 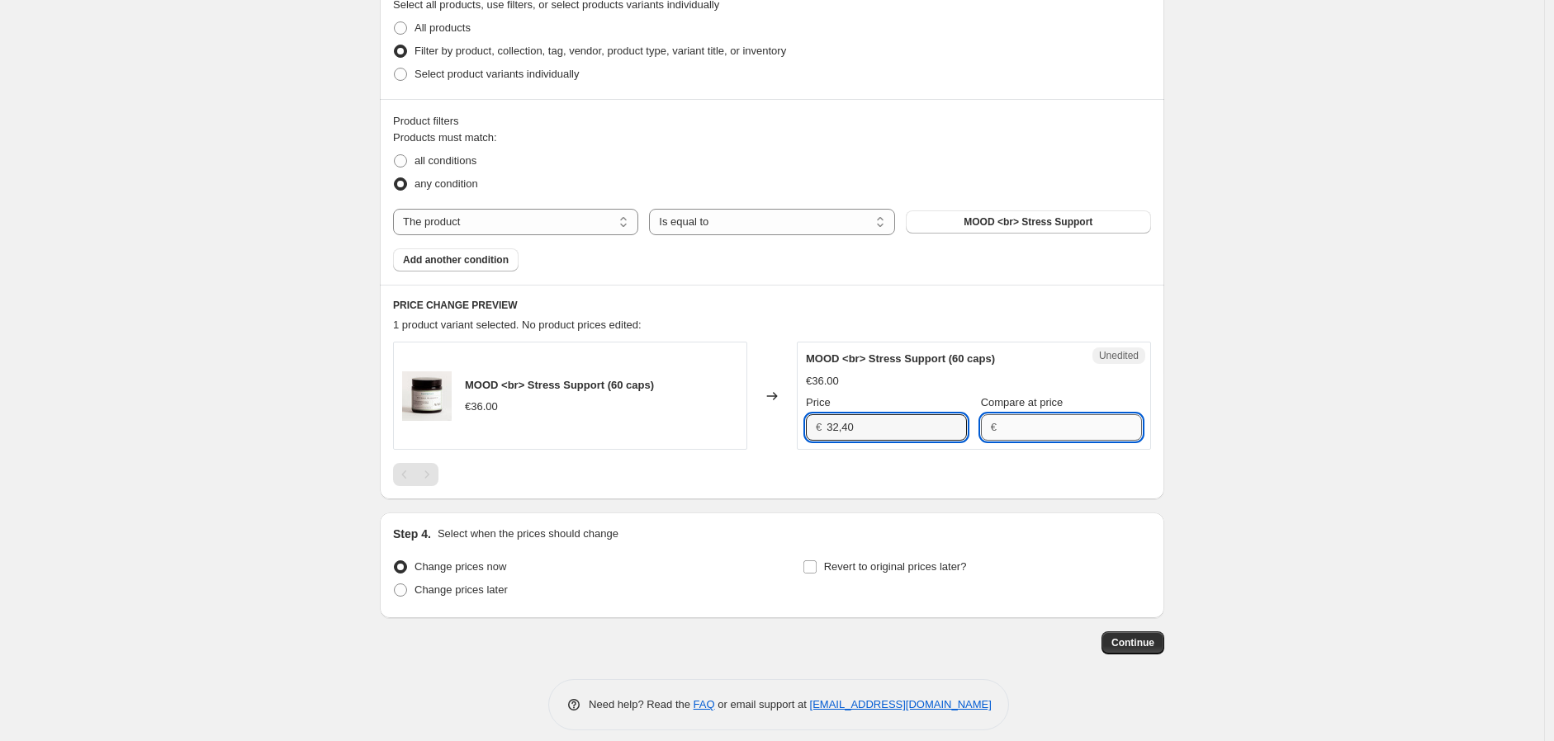 I want to click on span: any condition, so click(x=446, y=183).